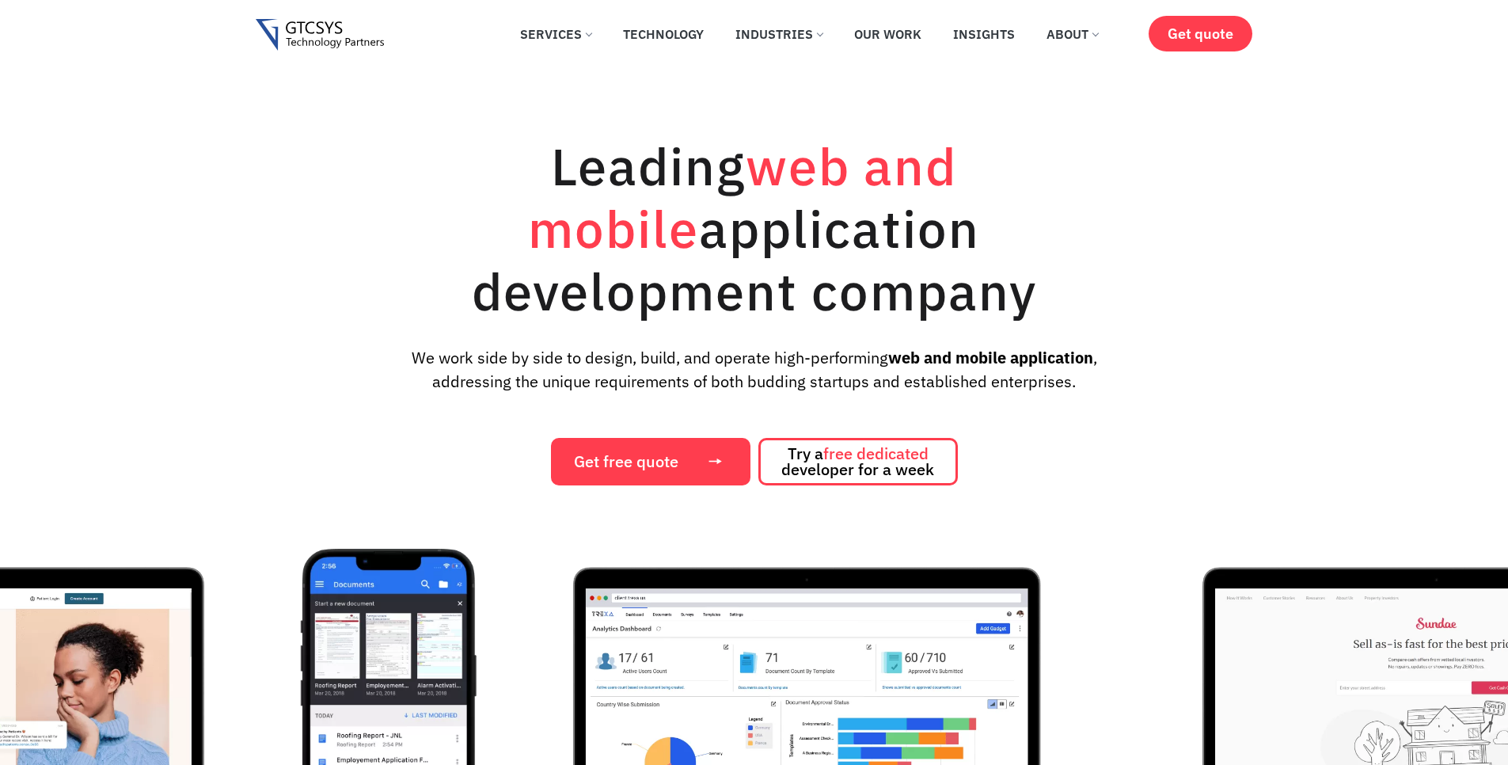 This screenshot has width=1508, height=765. Describe the element at coordinates (857, 462) in the screenshot. I see `span: Try a developer for a week` at that location.